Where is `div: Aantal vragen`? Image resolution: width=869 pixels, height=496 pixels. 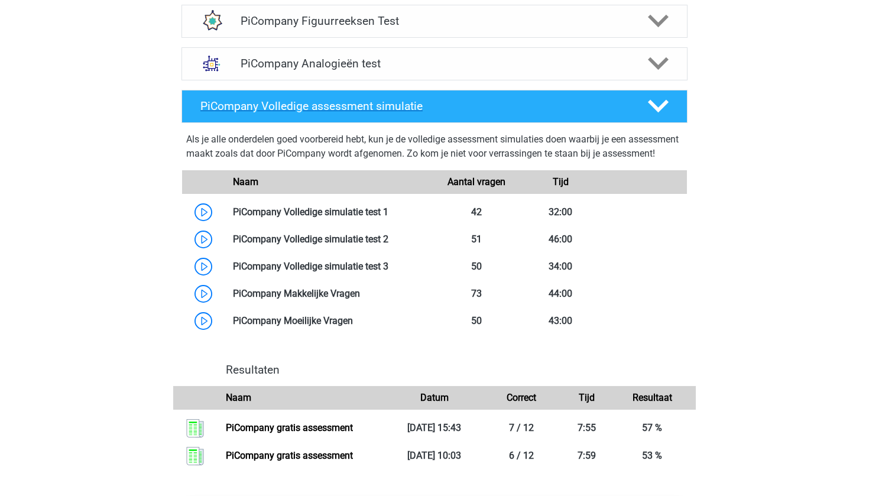 div: Aantal vragen is located at coordinates (476, 182).